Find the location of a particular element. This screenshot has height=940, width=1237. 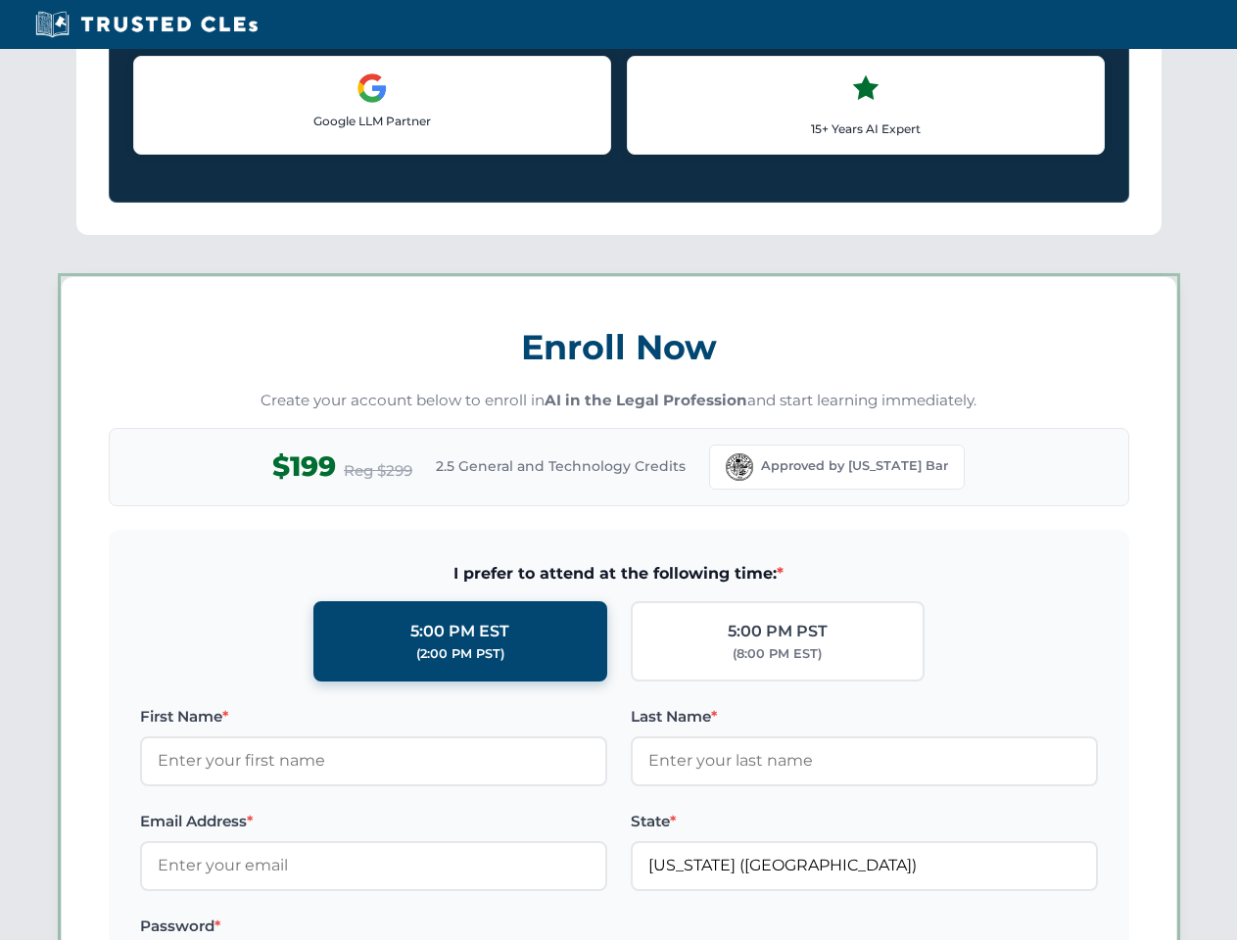

img: Trusted CLEs is located at coordinates (146, 24).